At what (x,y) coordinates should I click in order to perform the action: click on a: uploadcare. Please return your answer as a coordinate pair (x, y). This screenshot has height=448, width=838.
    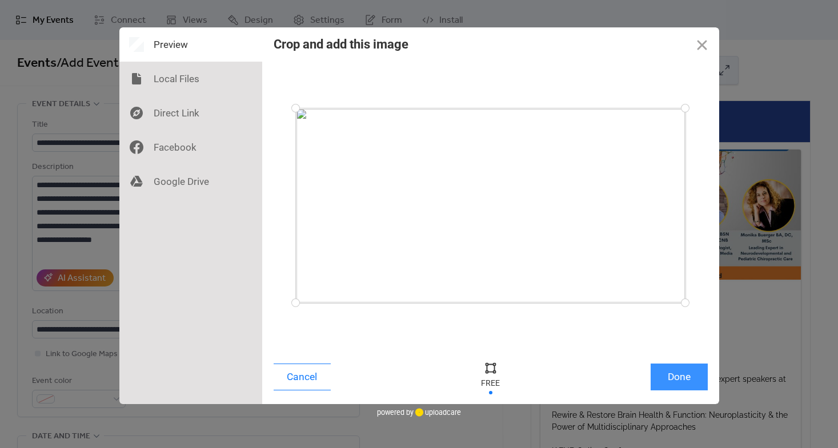
    Looking at the image, I should click on (437, 412).